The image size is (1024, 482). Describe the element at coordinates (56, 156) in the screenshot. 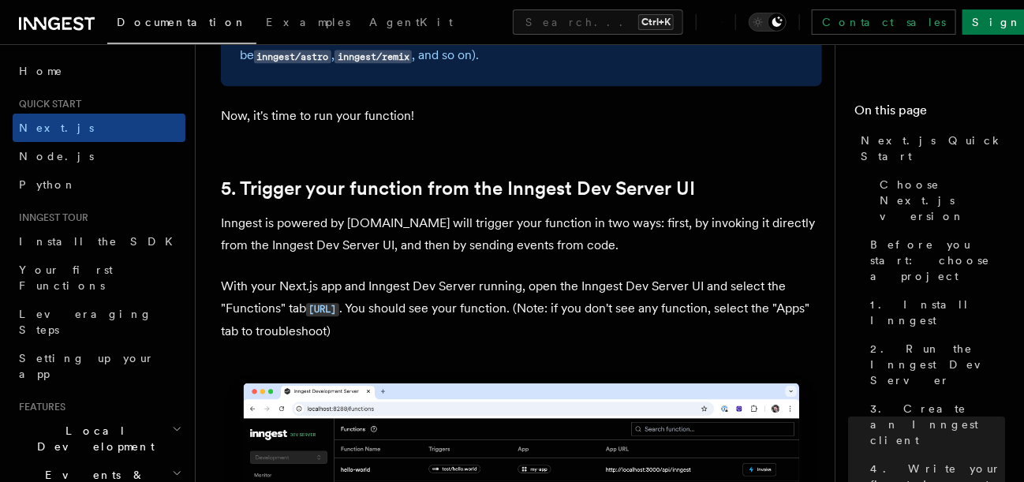

I see `span: Node.js` at that location.